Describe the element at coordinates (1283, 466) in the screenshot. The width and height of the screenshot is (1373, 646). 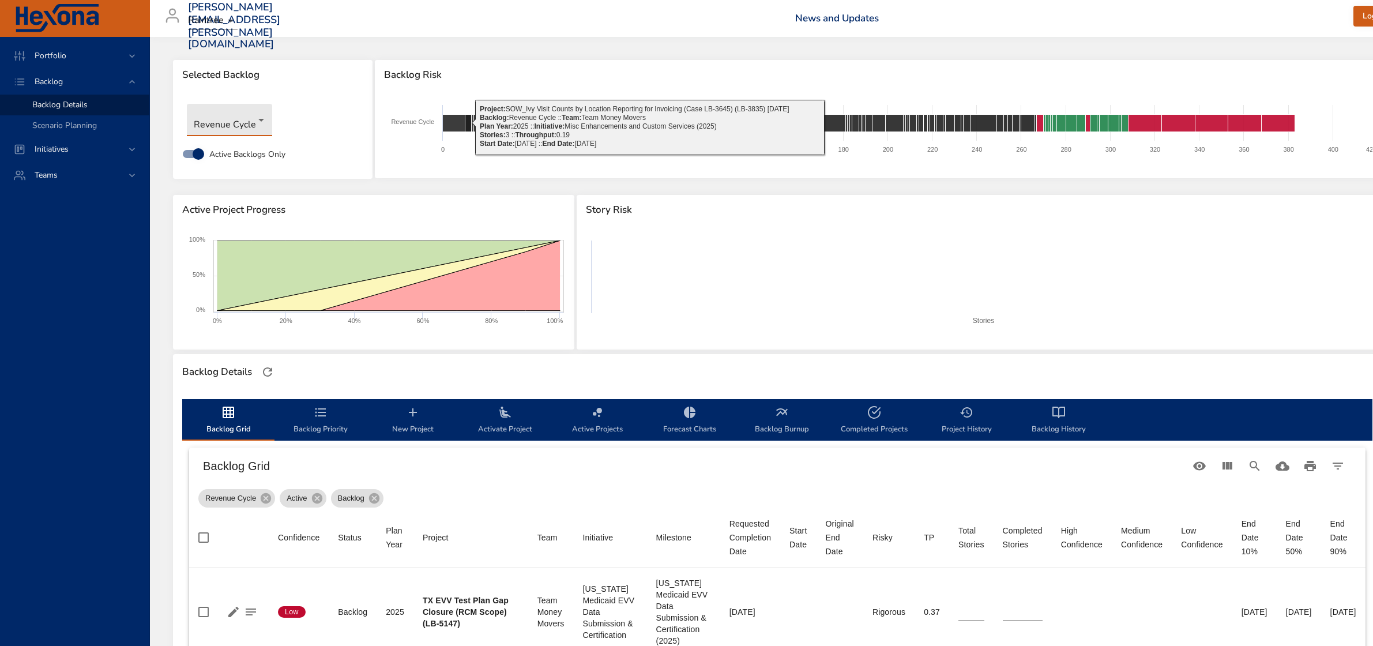
I see `button: Download CSV` at that location.